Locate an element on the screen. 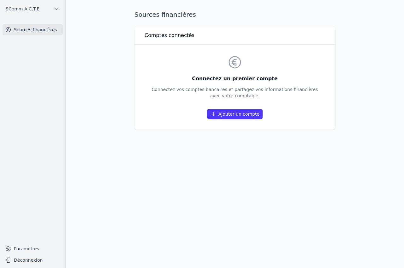 The width and height of the screenshot is (404, 268). h3: Comptes connectés is located at coordinates (170, 35).